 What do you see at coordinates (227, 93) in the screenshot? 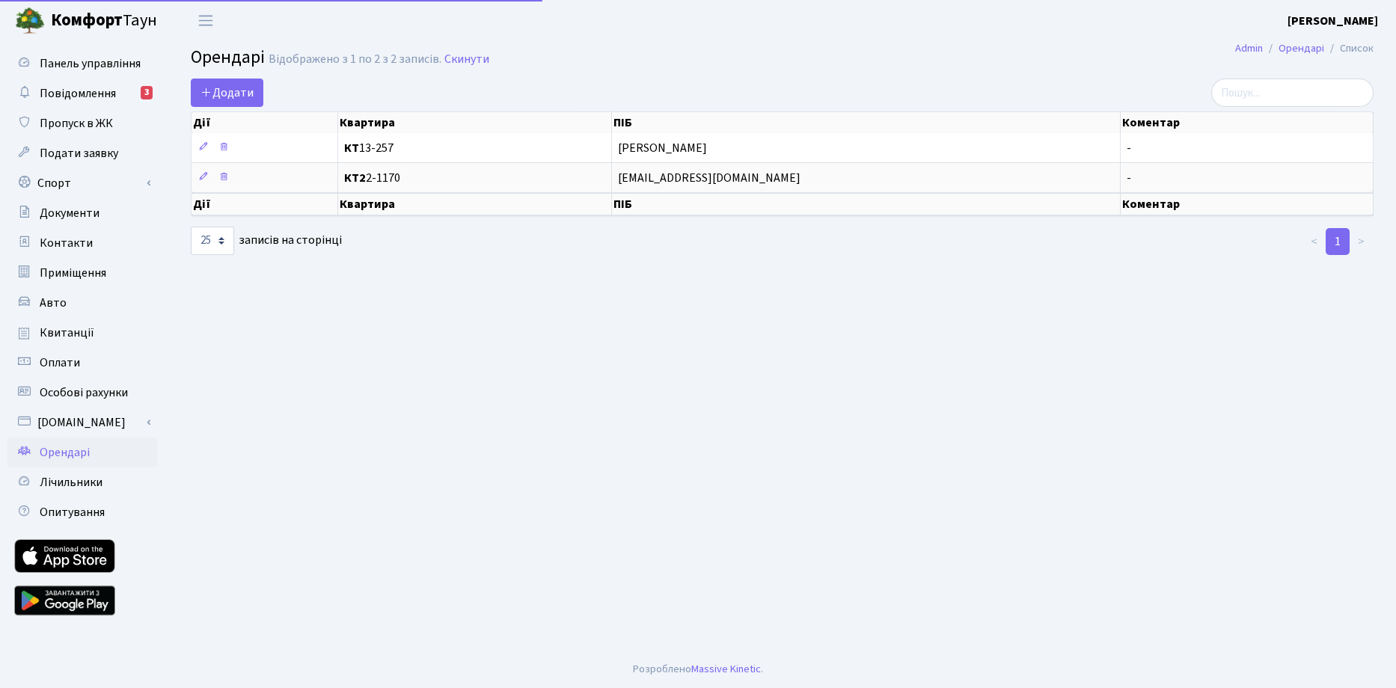
I see `a: Додати` at bounding box center [227, 93].